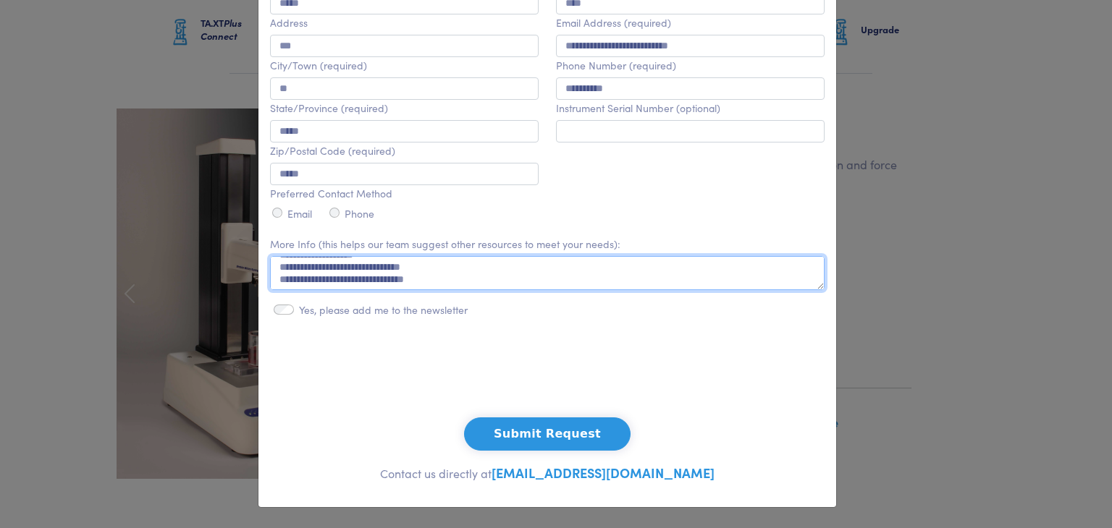 The width and height of the screenshot is (1112, 528). What do you see at coordinates (332, 151) in the screenshot?
I see `label: Zip/Postal Code (required)` at bounding box center [332, 151].